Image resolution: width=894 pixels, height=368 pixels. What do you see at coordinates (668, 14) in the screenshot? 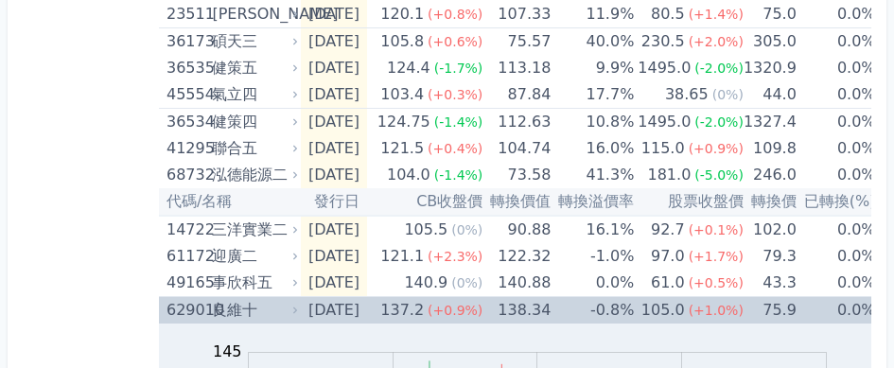
I see `div: 80.5` at bounding box center [668, 14].